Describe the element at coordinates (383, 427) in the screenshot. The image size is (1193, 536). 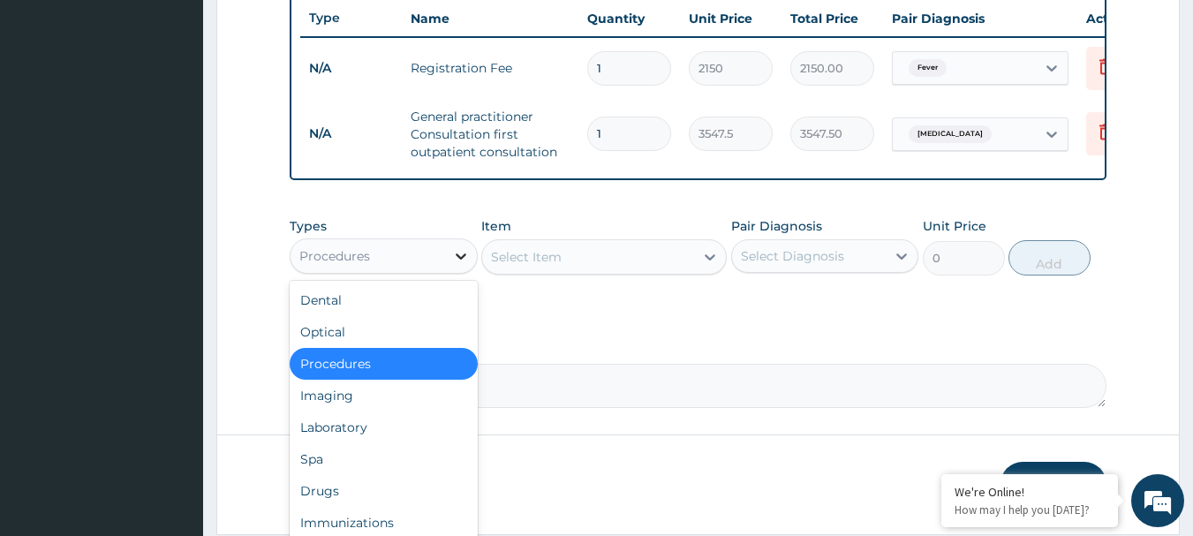
I see `div: Laboratory` at that location.